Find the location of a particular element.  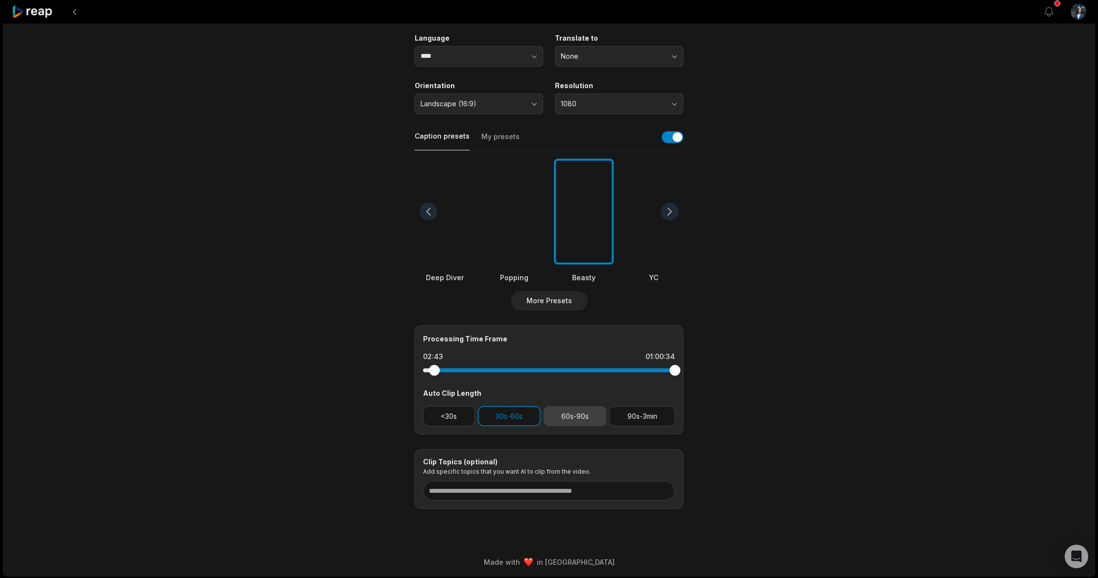

label: Resolution is located at coordinates (619, 86).